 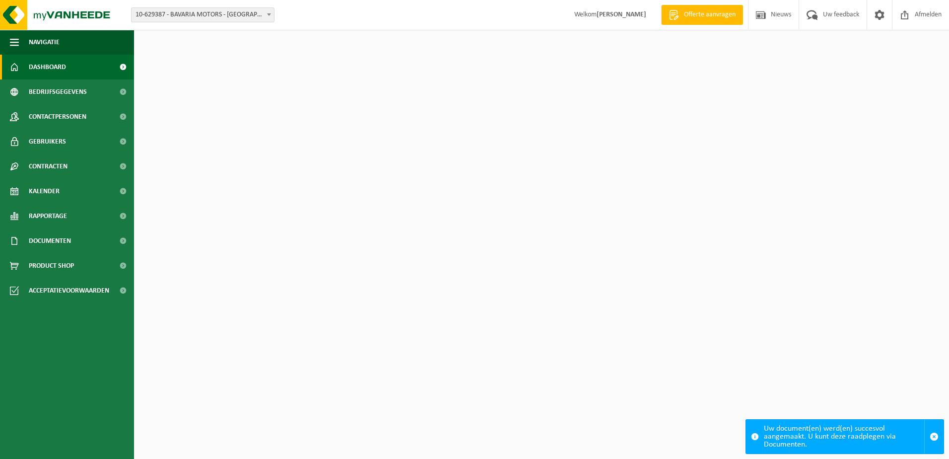 What do you see at coordinates (58, 92) in the screenshot?
I see `span: Bedrijfsgegevens` at bounding box center [58, 92].